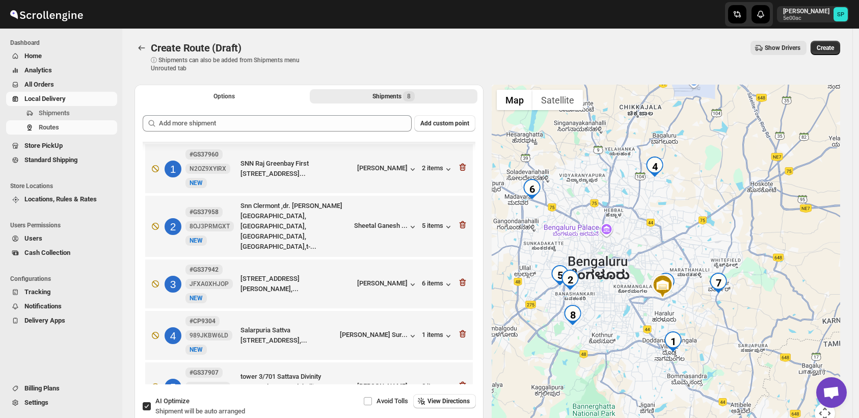 Image resolution: width=859 pixels, height=418 pixels. Describe the element at coordinates (806, 18) in the screenshot. I see `p: 5e00ac` at that location.